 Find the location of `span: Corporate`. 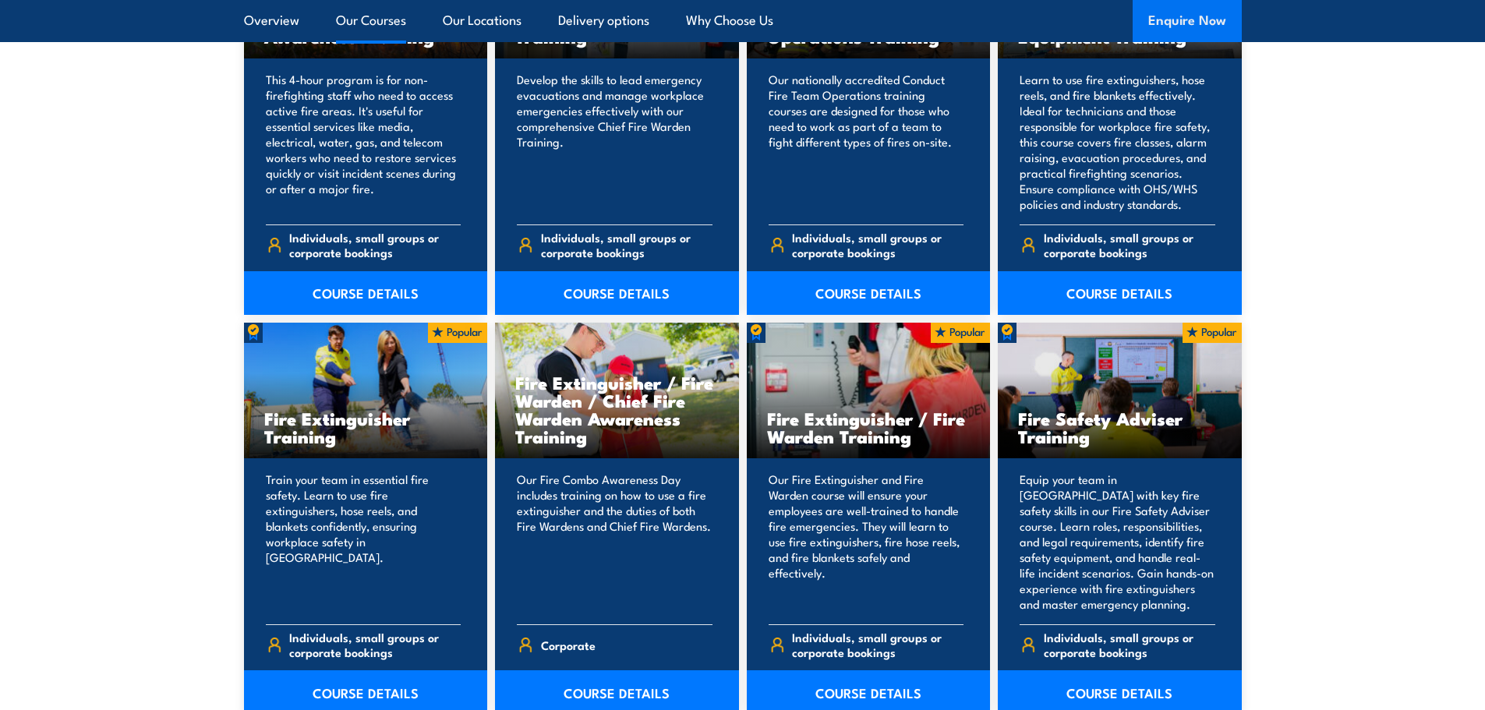

span: Corporate is located at coordinates (568, 645).